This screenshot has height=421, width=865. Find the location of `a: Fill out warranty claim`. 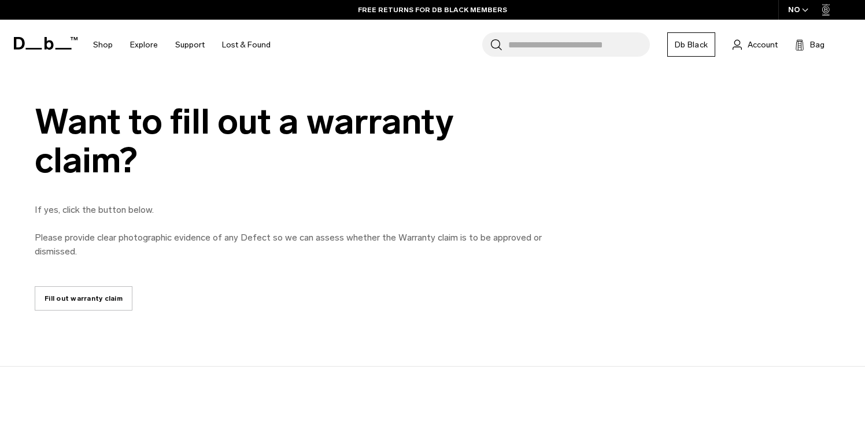

a: Fill out warranty claim is located at coordinates (83, 298).